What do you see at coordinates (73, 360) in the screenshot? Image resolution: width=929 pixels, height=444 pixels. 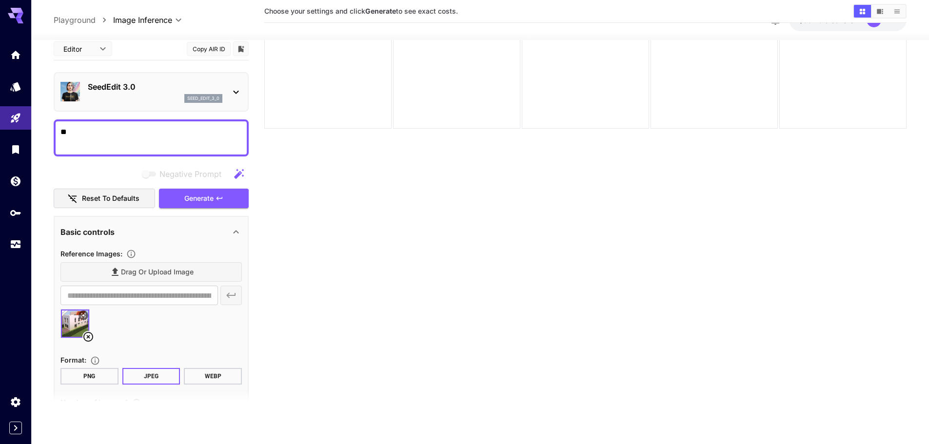 I see `span: Format :` at bounding box center [73, 360].